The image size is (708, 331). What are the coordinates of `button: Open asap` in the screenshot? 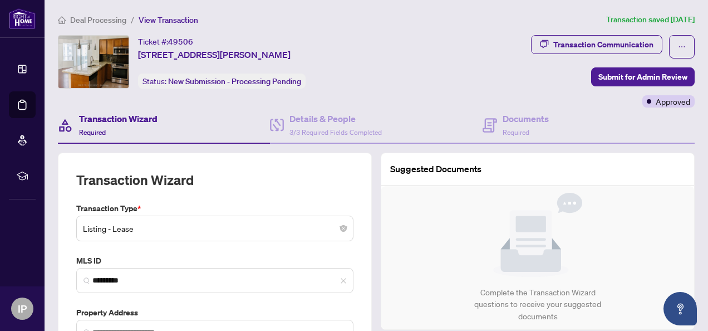 It's located at (680, 308).